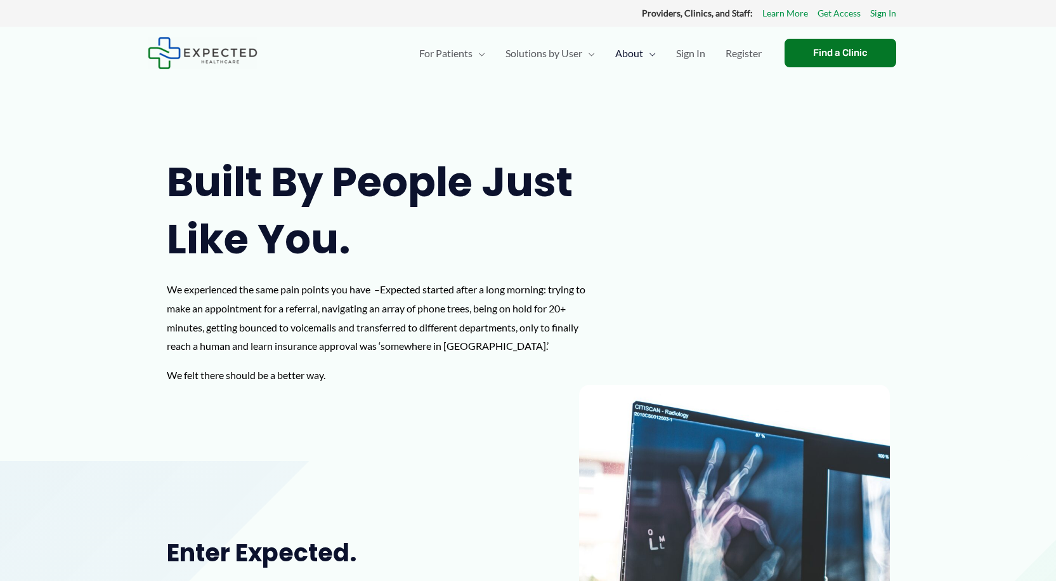 The width and height of the screenshot is (1056, 581). Describe the element at coordinates (446, 53) in the screenshot. I see `span: For Patients` at that location.